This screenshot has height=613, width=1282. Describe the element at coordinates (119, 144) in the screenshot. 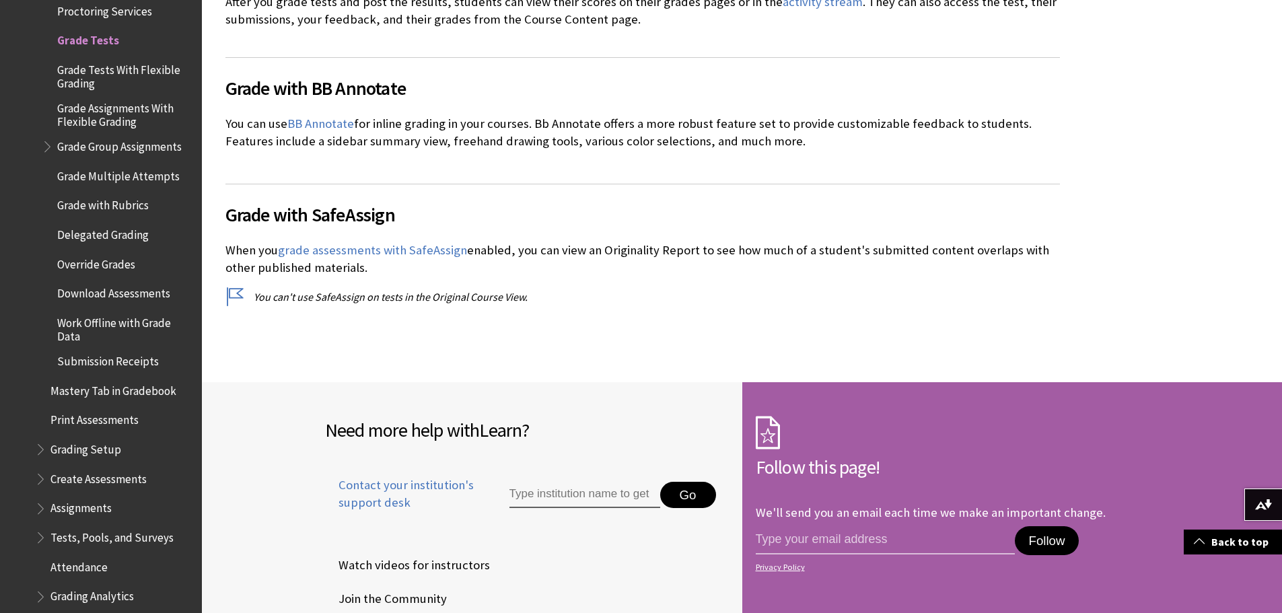

I see `span: Grade Group Assignments` at that location.